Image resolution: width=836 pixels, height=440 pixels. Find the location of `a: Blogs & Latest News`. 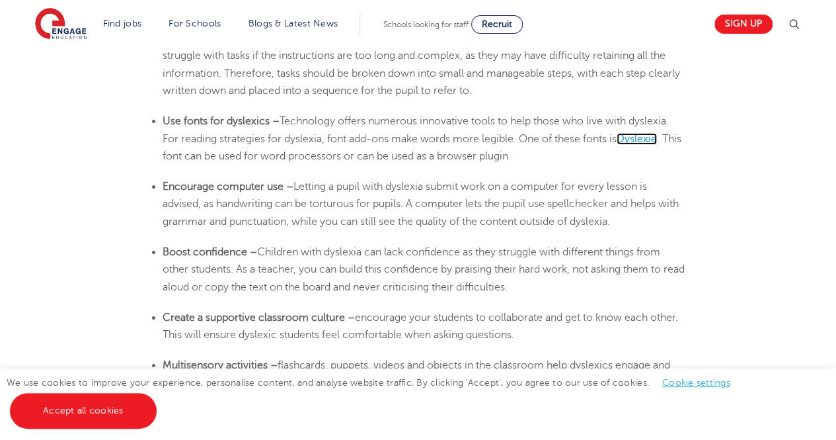

a: Blogs & Latest News is located at coordinates (294, 23).